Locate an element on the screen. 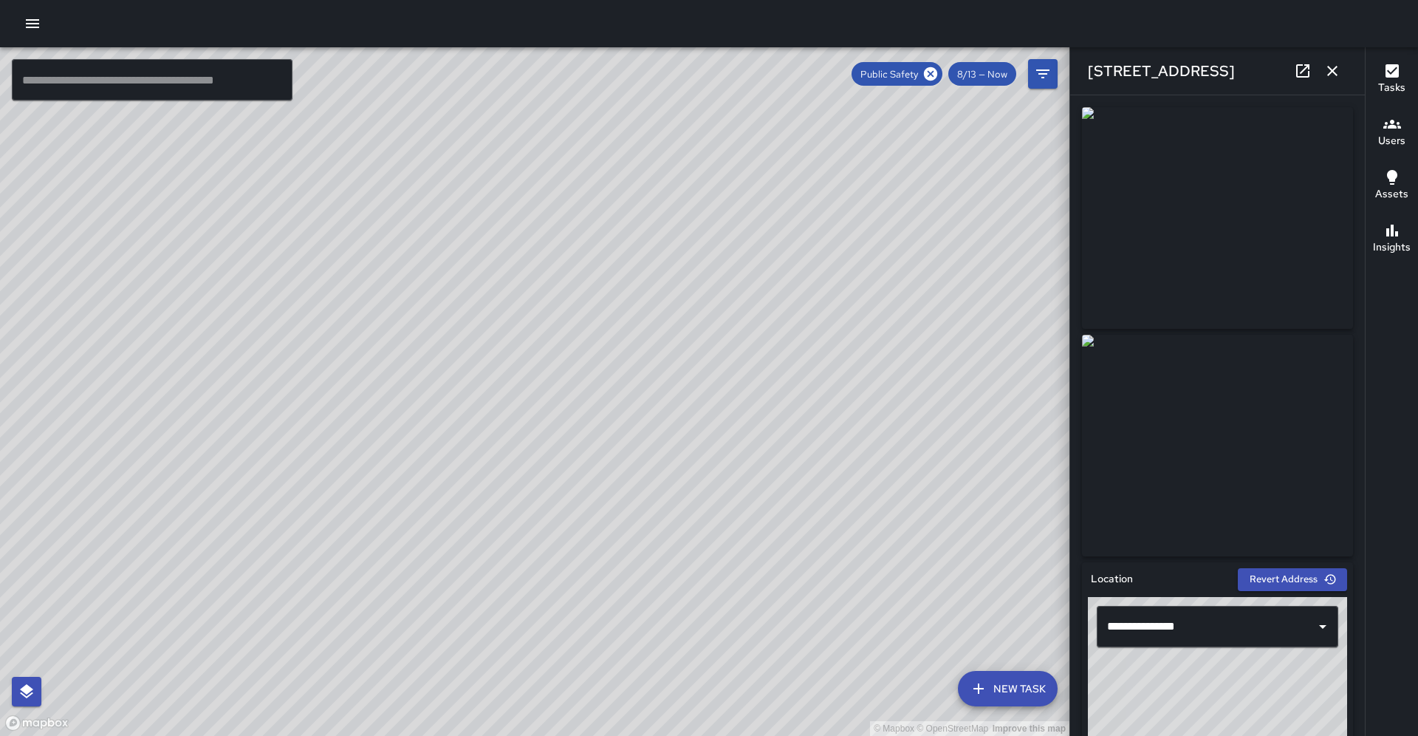  button: Tasks is located at coordinates (1392, 80).